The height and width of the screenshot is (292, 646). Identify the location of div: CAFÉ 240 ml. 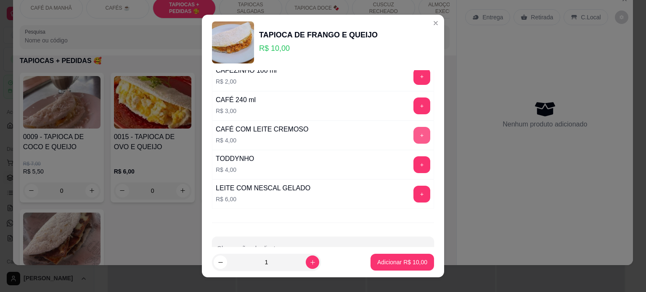
(235, 100).